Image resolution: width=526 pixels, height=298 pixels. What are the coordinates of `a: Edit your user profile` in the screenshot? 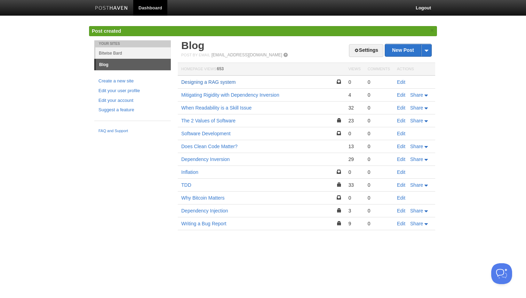 It's located at (133, 91).